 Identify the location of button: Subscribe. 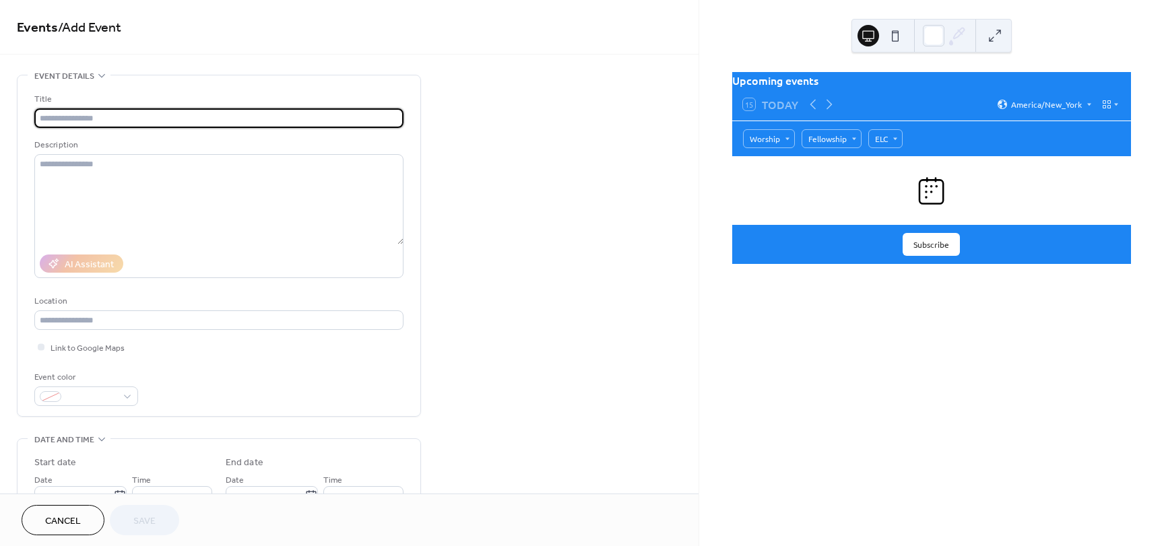
(931, 244).